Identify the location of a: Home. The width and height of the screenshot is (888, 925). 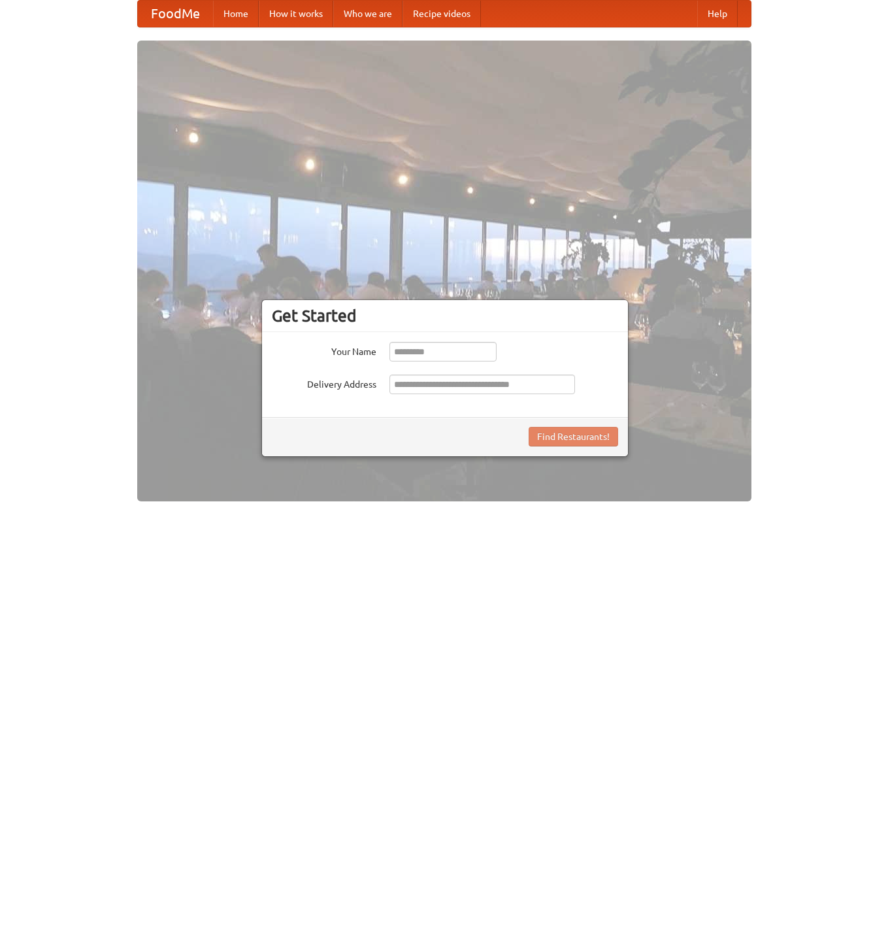
(236, 14).